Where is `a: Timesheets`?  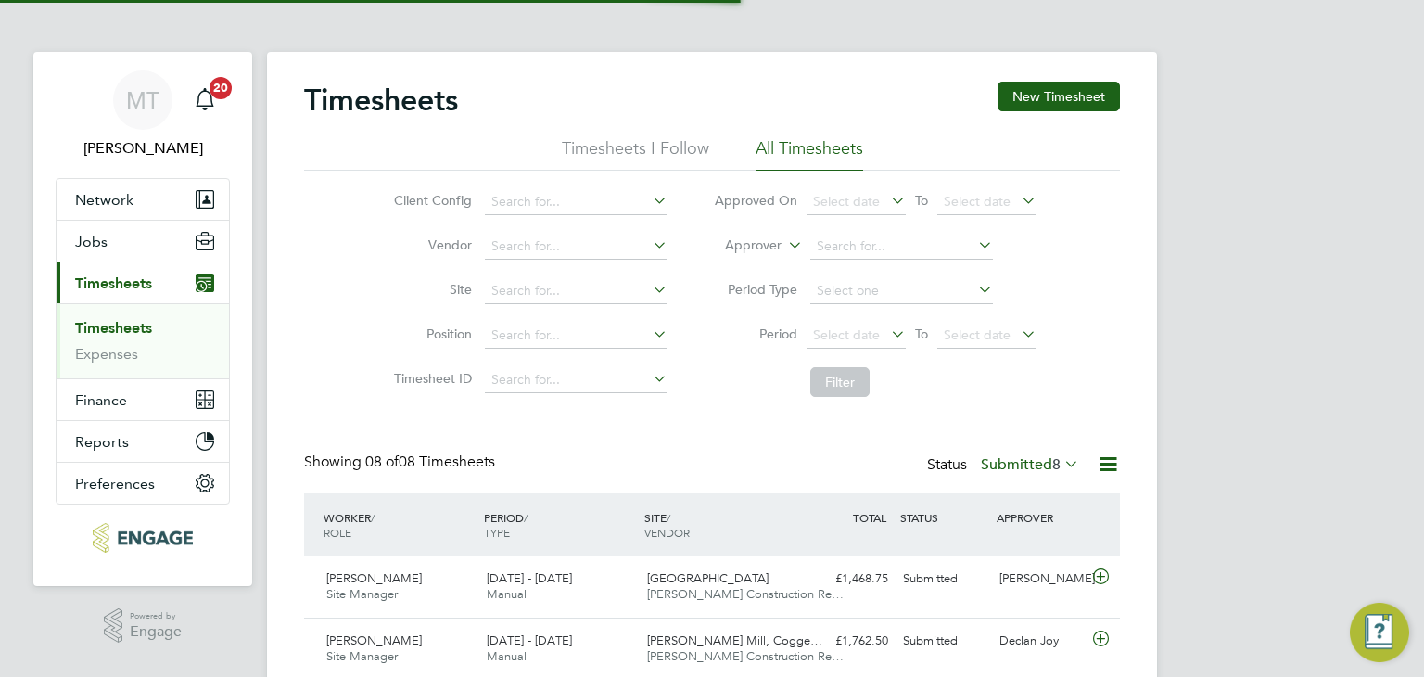 a: Timesheets is located at coordinates (113, 327).